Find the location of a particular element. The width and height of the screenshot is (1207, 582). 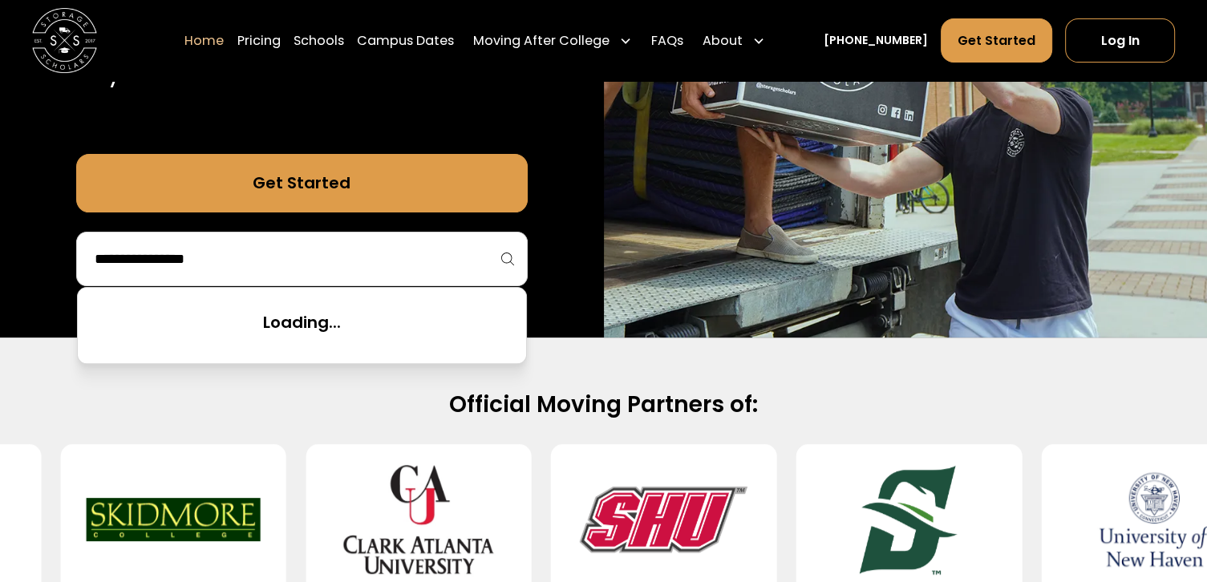

h2: Official Moving Partners of: is located at coordinates (603, 404).